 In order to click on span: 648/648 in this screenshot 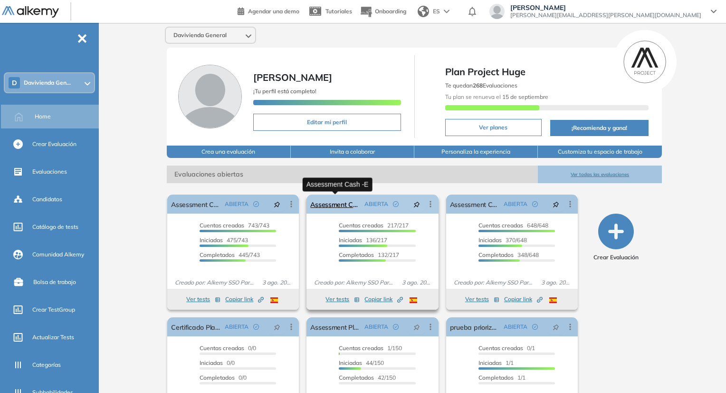, I will do `click(513, 225)`.